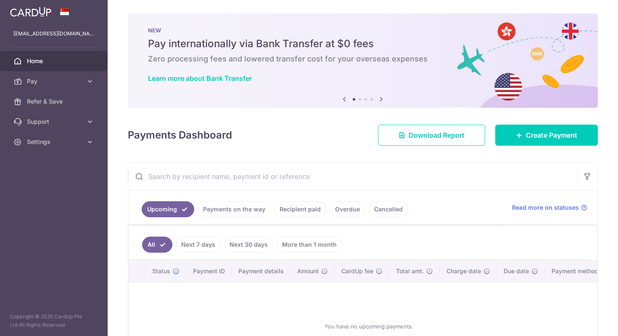 The image size is (618, 336). What do you see at coordinates (198, 244) in the screenshot?
I see `a: Next 7 days` at bounding box center [198, 244].